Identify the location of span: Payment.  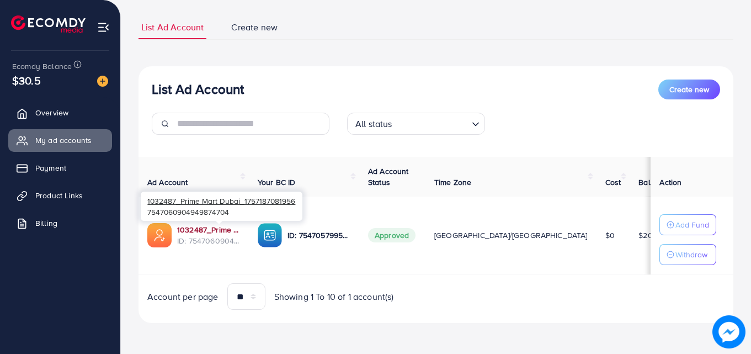
(51, 168).